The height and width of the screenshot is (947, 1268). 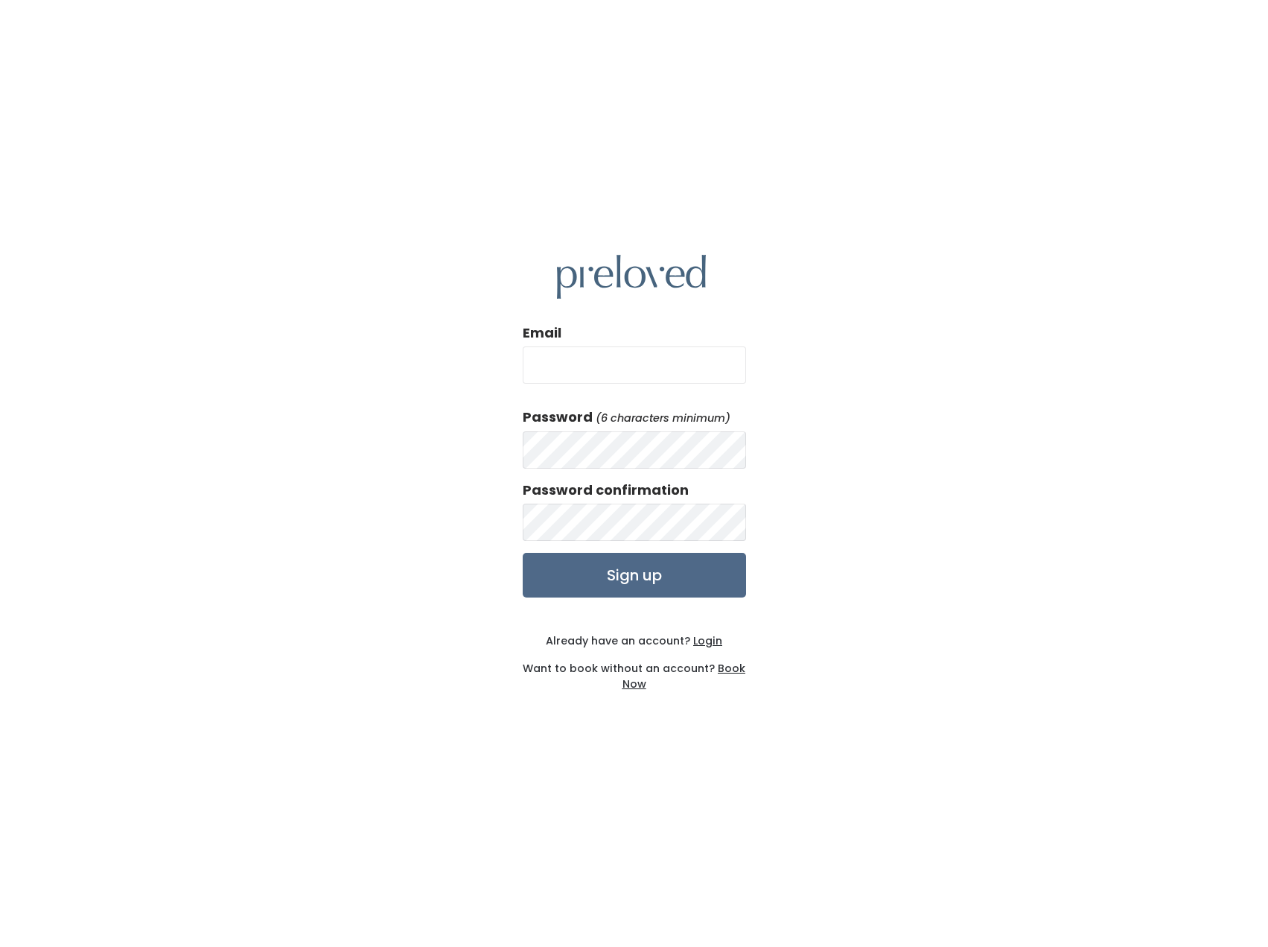 I want to click on u: Login, so click(x=708, y=641).